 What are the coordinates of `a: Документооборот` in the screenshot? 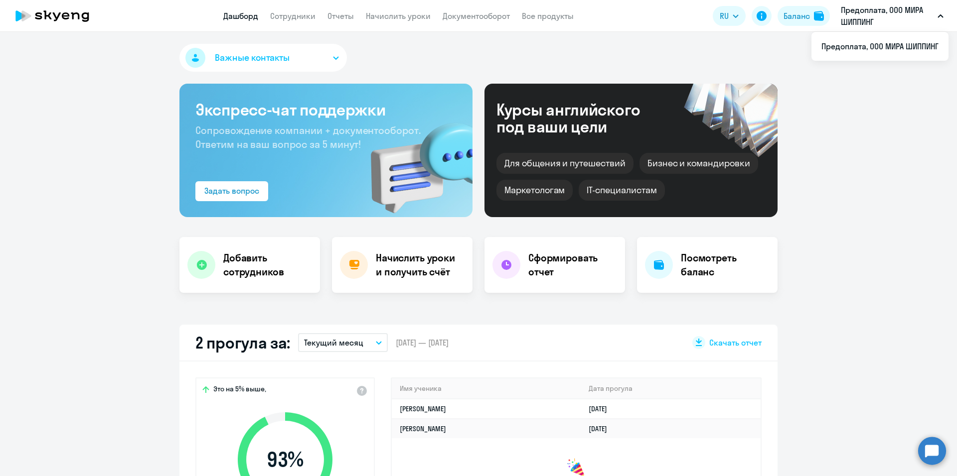 It's located at (476, 16).